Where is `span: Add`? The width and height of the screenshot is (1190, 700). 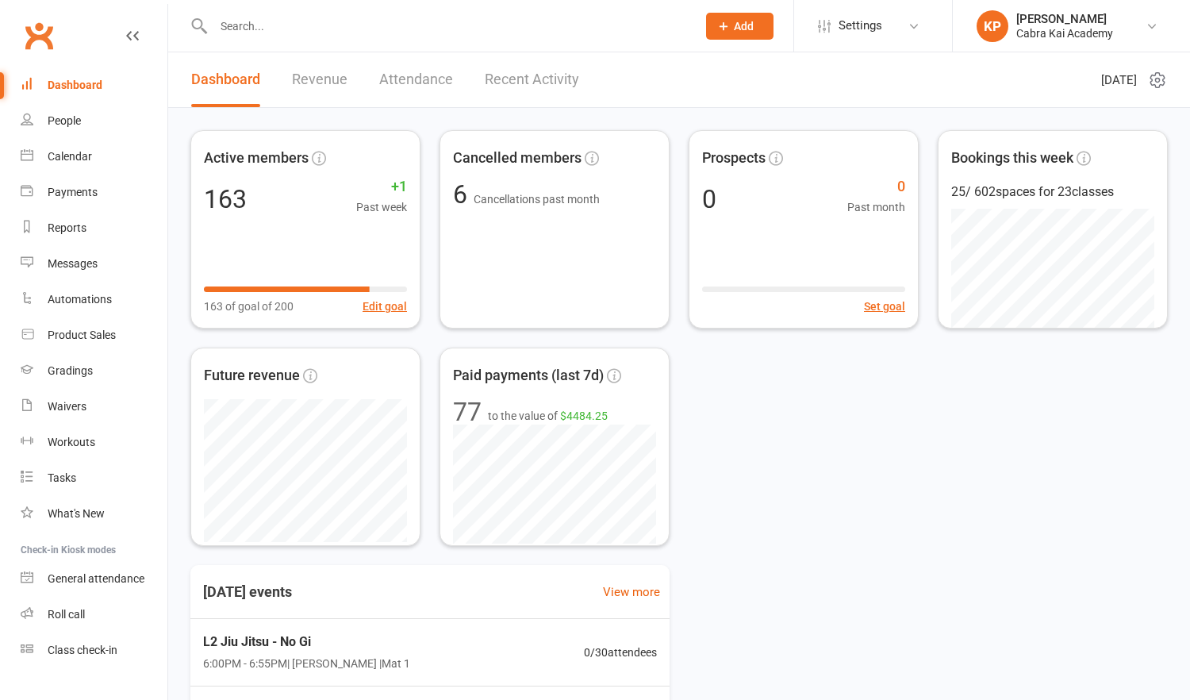
span: Add is located at coordinates (743, 26).